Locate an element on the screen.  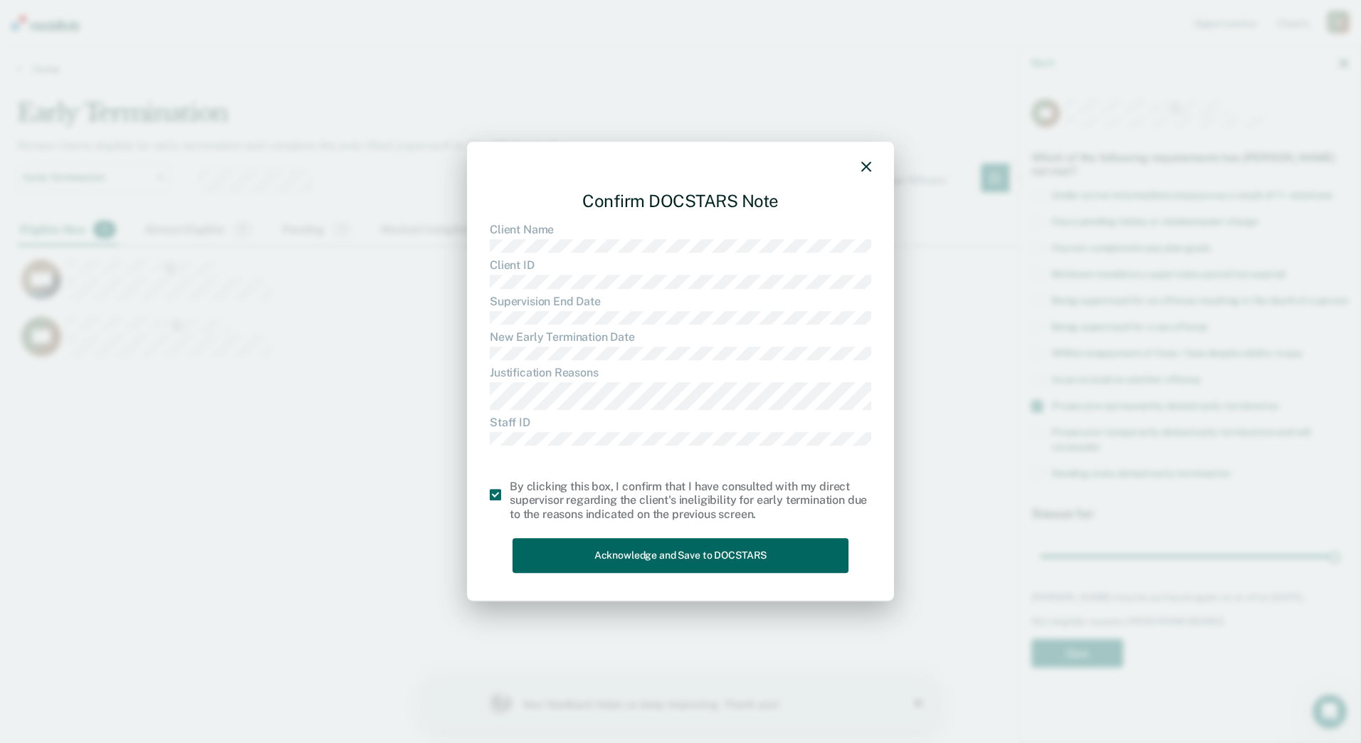
img: Profile image for Kim is located at coordinates (74, 26).